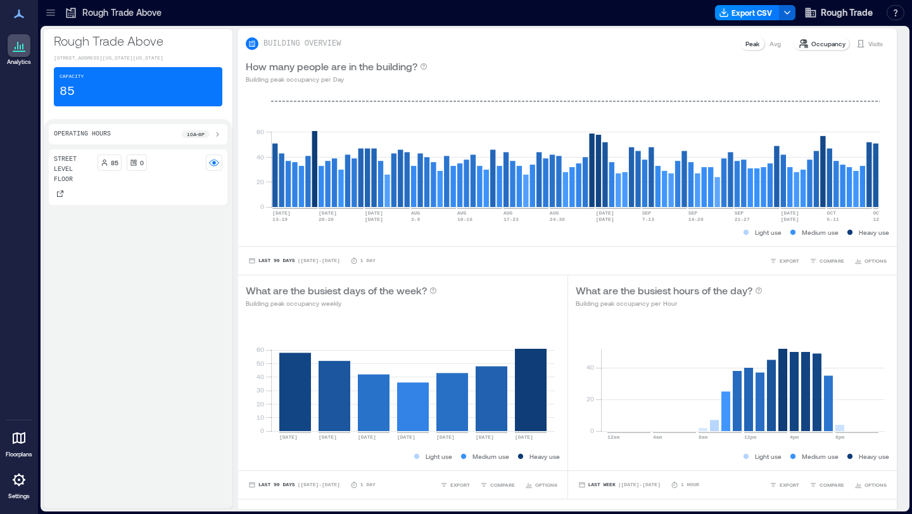 The image size is (912, 514). I want to click on tspan: 30, so click(260, 390).